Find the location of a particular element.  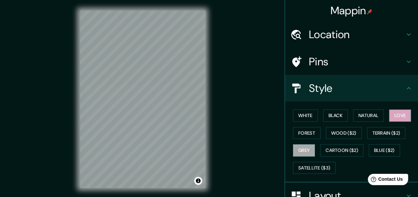

button: Forest is located at coordinates (306, 133).